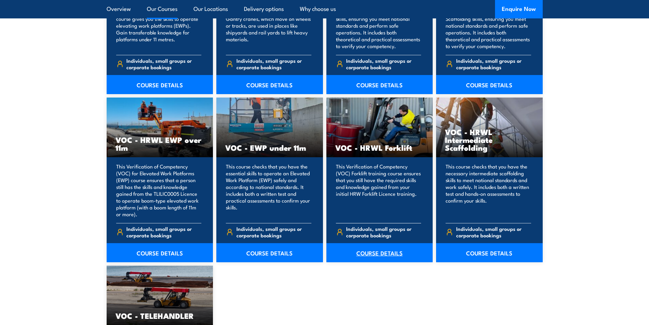  I want to click on p: This course checks that you have the essential skills to operate an Elevated Work Platform (EWP) ..., so click(268, 190).